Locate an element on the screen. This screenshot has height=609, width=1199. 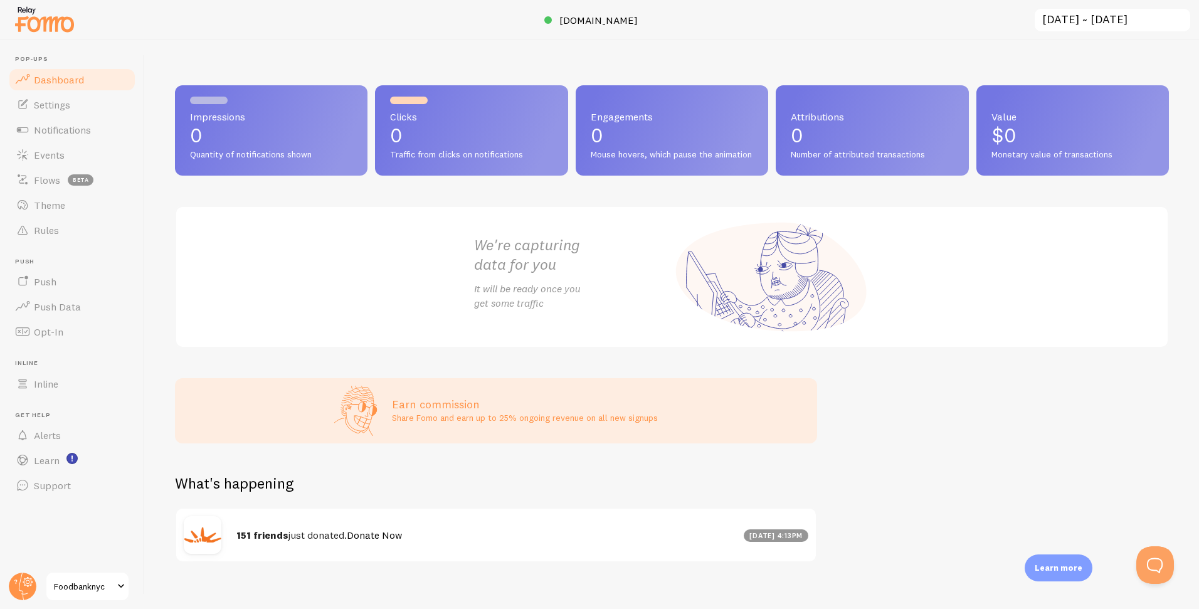
a: Alerts is located at coordinates (72, 435).